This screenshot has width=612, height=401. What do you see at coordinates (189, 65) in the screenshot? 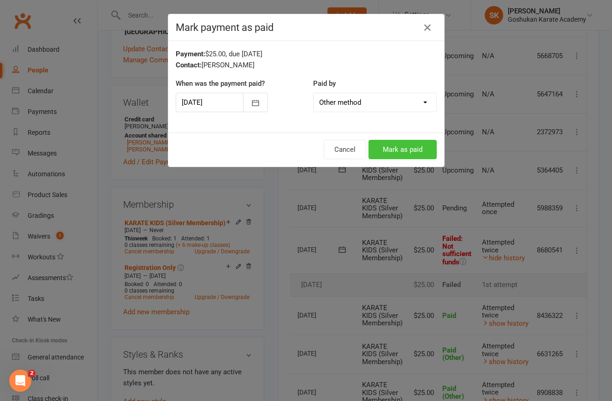
I see `strong: Contact:` at bounding box center [189, 65].